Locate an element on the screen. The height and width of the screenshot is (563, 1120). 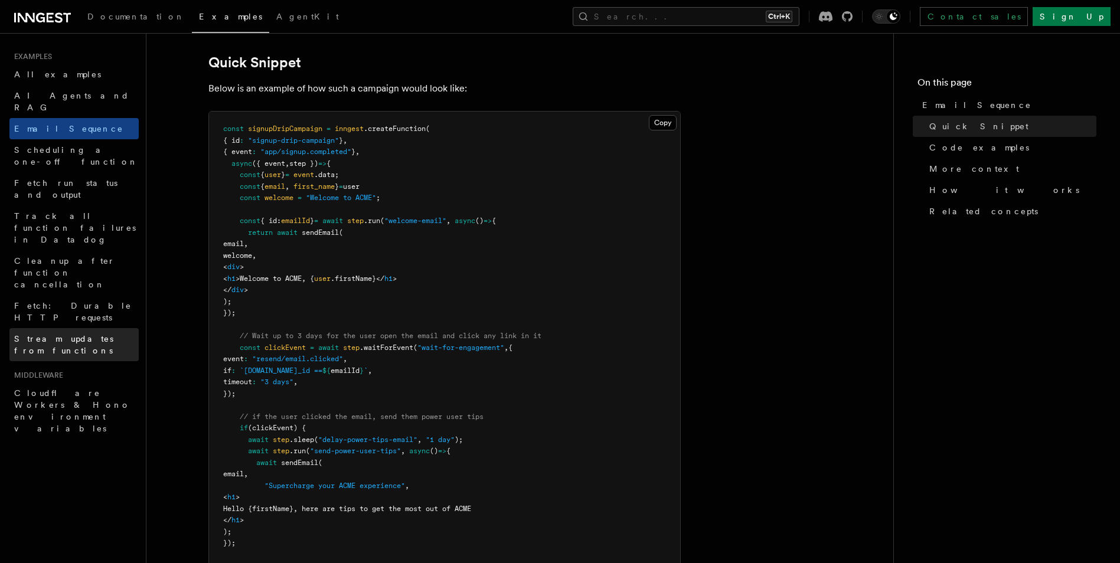
span: Examples is located at coordinates (230, 17).